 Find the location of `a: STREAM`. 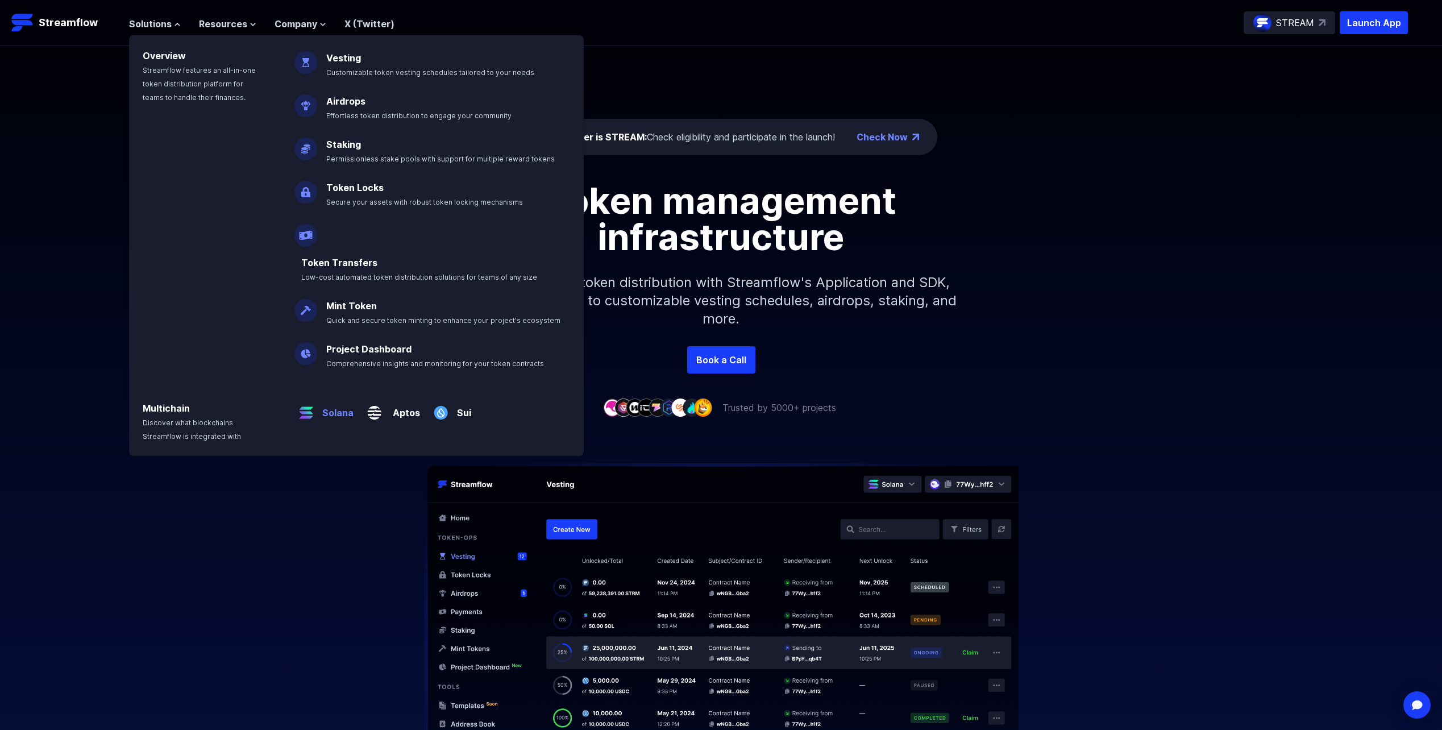

a: STREAM is located at coordinates (1290, 23).